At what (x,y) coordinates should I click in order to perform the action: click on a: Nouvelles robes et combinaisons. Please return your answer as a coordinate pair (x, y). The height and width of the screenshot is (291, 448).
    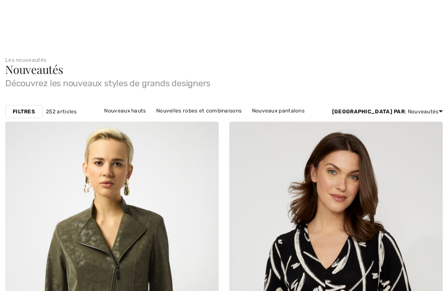
    Looking at the image, I should click on (199, 111).